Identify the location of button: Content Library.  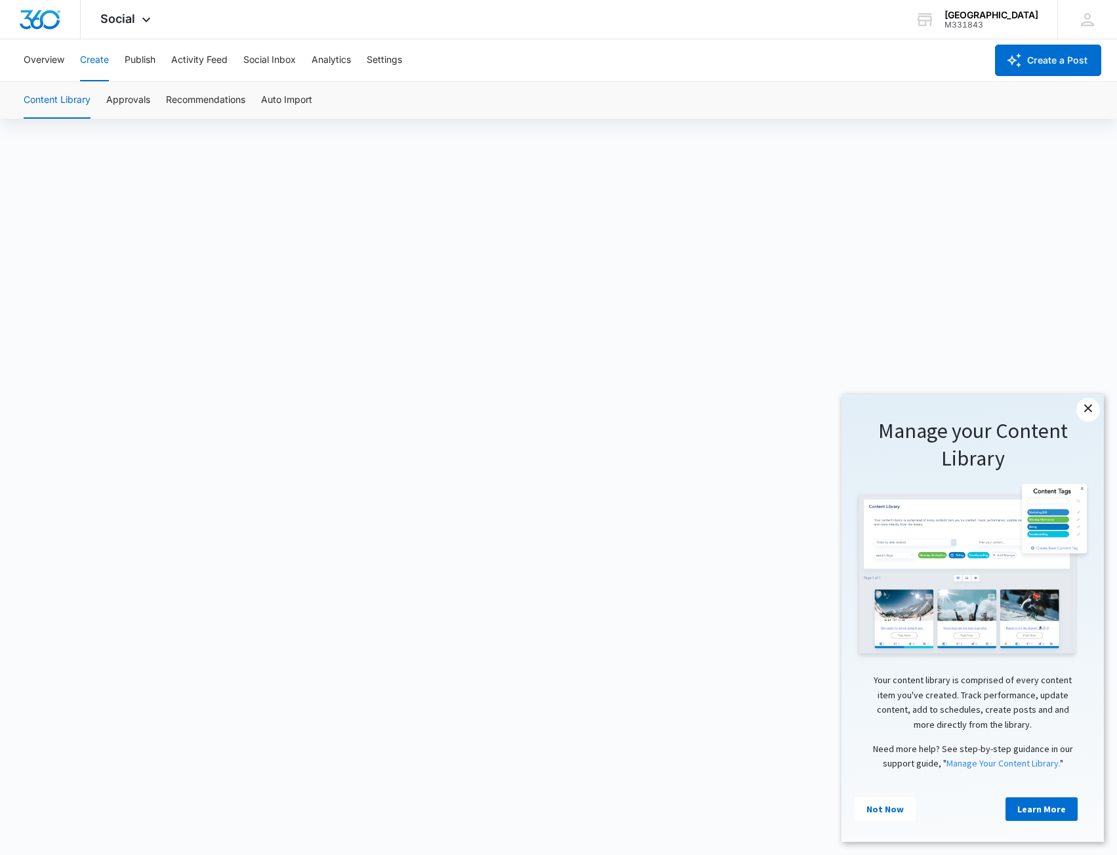
(57, 100).